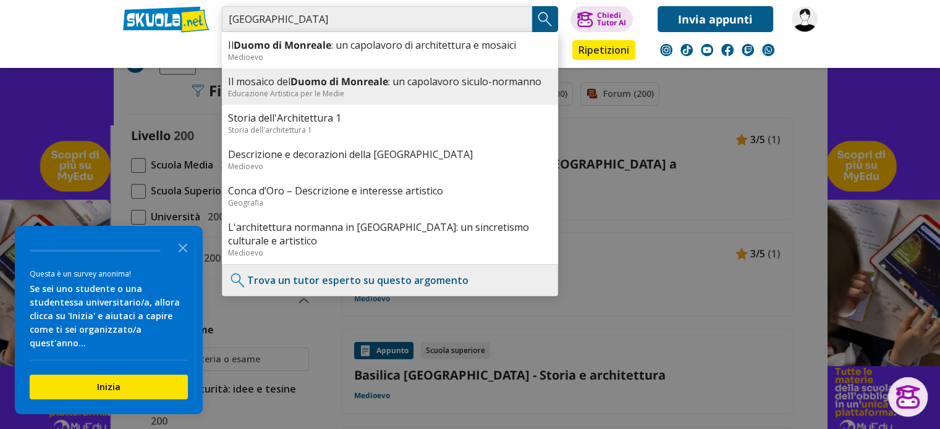 The height and width of the screenshot is (429, 940). What do you see at coordinates (390, 93) in the screenshot?
I see `div: Educazione Artistica per le Medie` at bounding box center [390, 93].